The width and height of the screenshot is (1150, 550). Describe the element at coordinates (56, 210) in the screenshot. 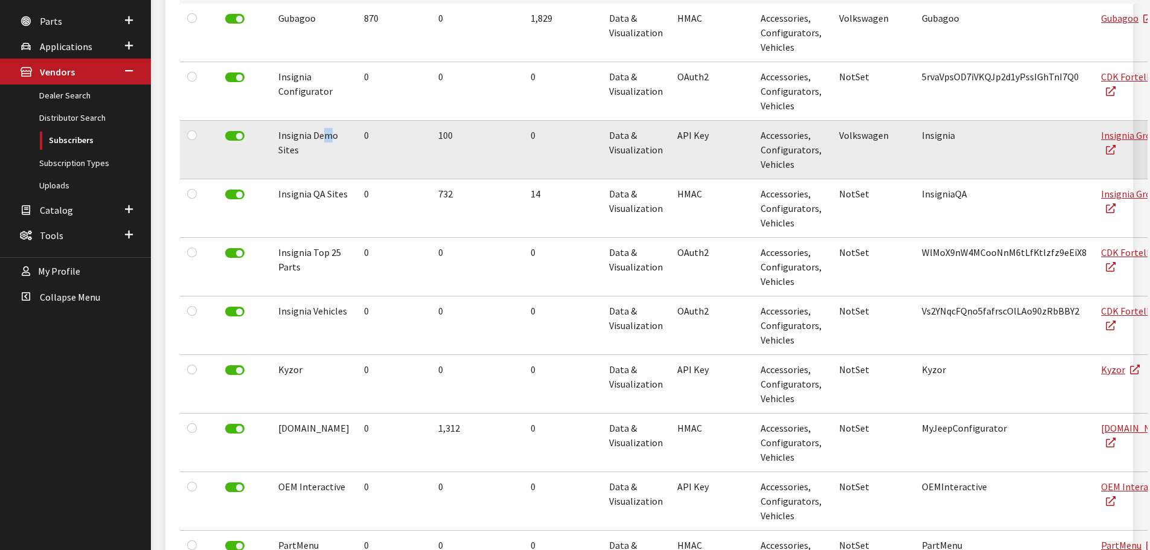

I see `span: Catalog` at that location.